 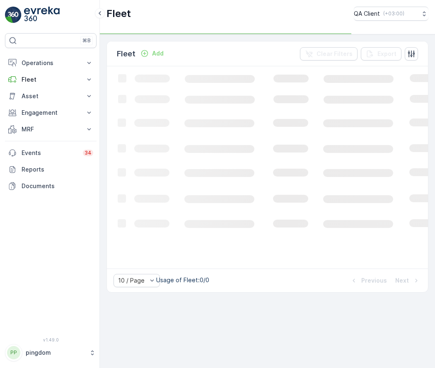 I want to click on p: QA Client, so click(x=366, y=14).